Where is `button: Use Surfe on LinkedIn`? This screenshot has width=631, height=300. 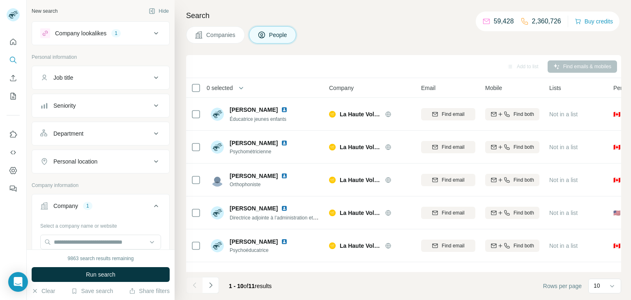 button: Use Surfe on LinkedIn is located at coordinates (13, 134).